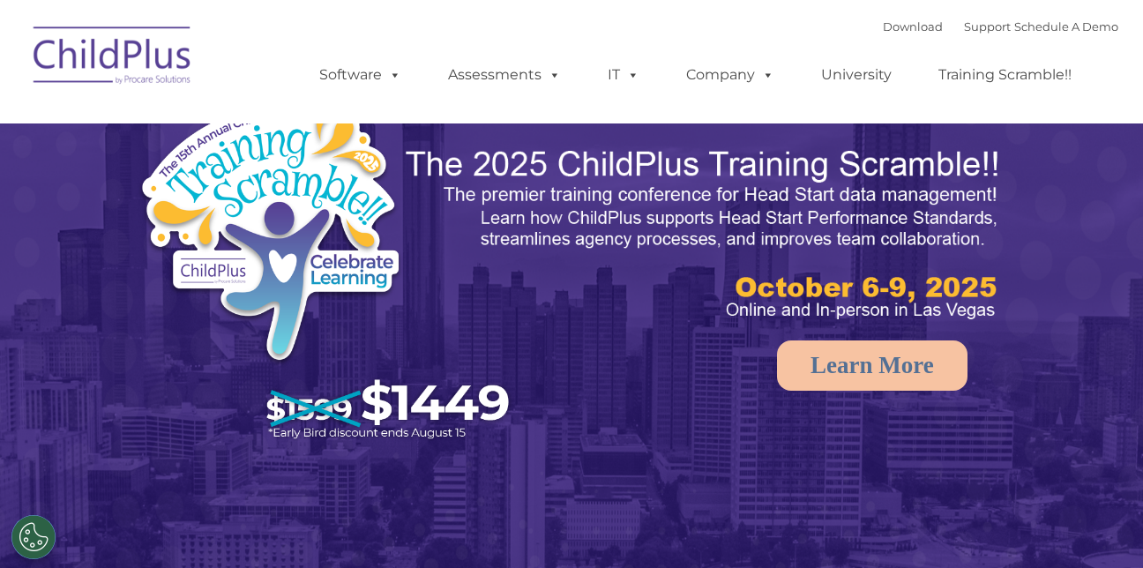 Image resolution: width=1143 pixels, height=568 pixels. What do you see at coordinates (113, 58) in the screenshot?
I see `img: ChildPlus by Procare Solutions` at bounding box center [113, 58].